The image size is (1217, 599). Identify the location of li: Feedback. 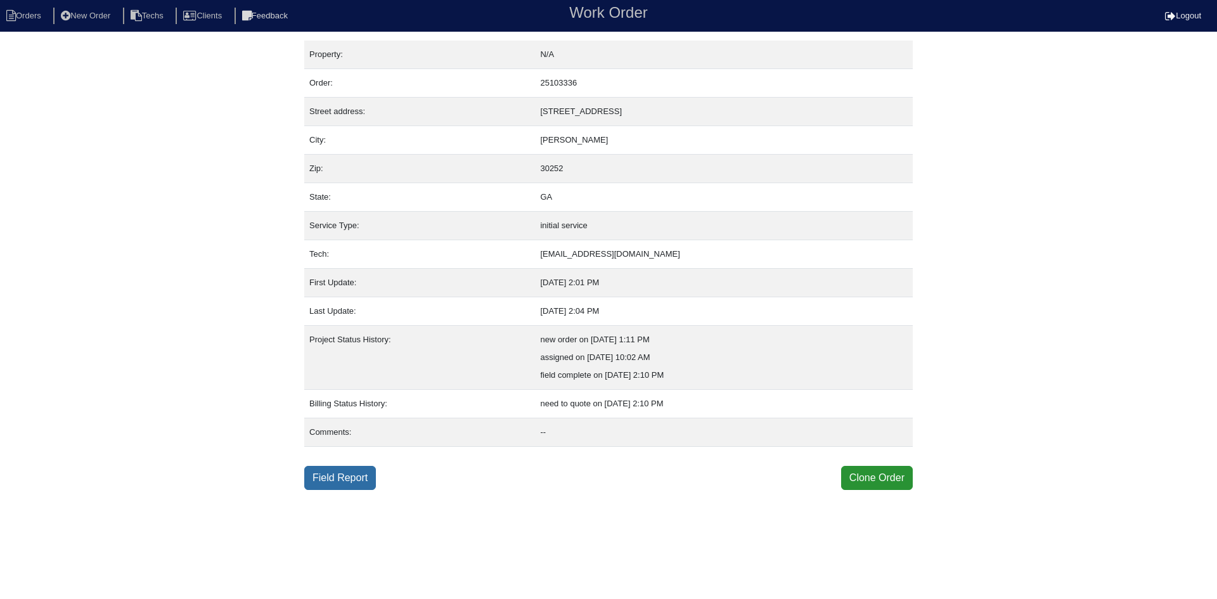
(266, 16).